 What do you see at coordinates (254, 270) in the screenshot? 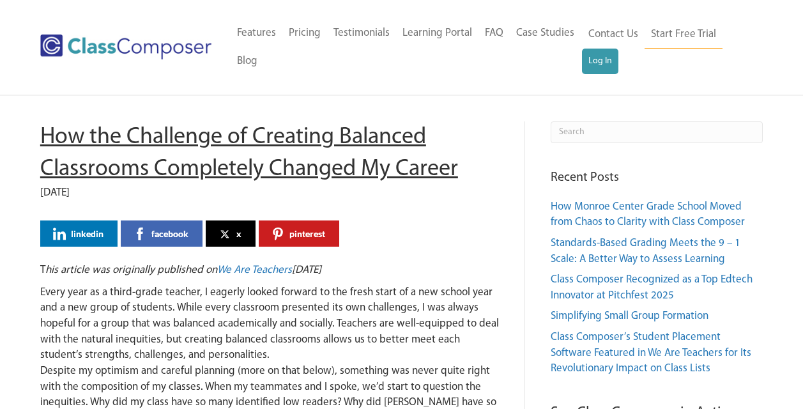
I see `a: We Are Teachers` at bounding box center [254, 270].